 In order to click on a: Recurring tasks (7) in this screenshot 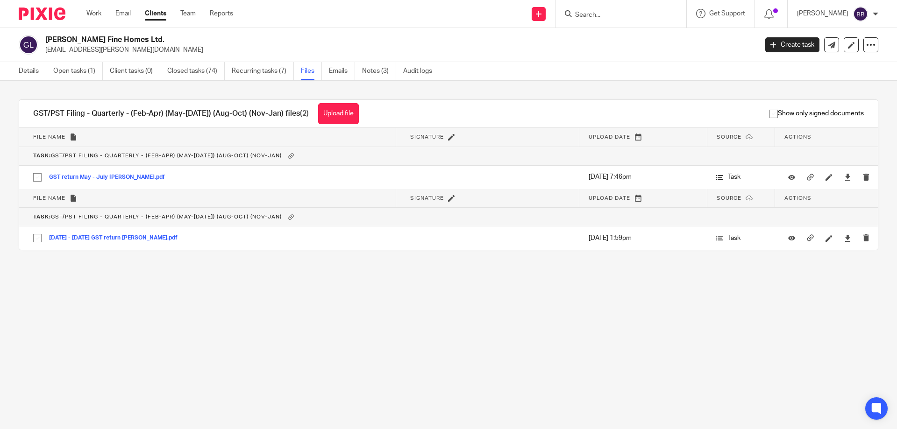, I will do `click(262, 71)`.